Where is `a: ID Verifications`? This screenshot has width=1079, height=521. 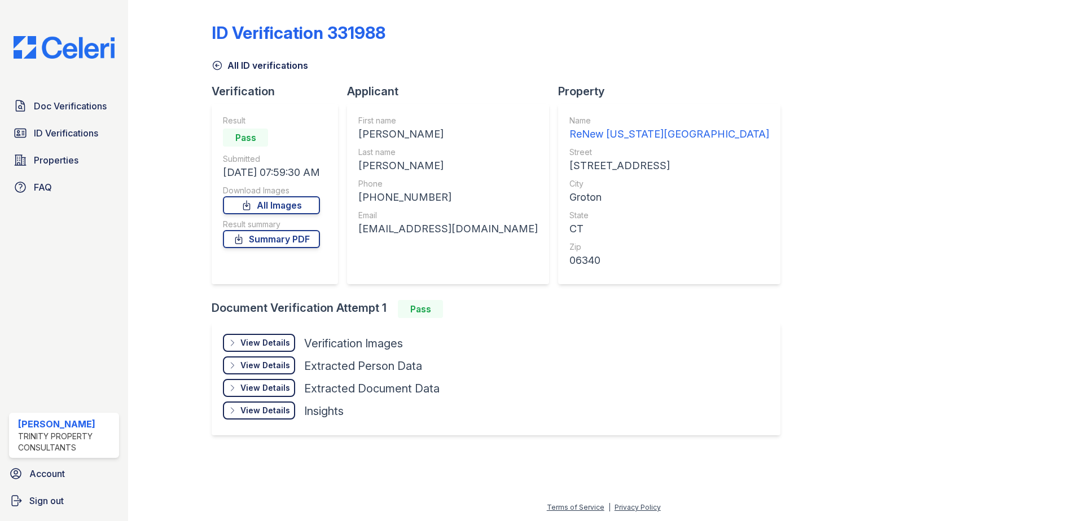
a: ID Verifications is located at coordinates (64, 133).